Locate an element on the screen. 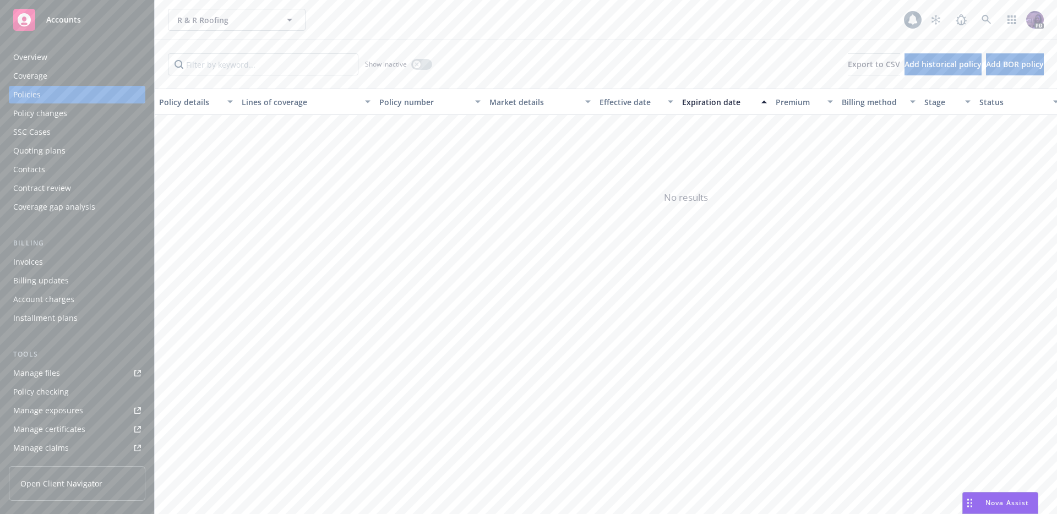 The height and width of the screenshot is (514, 1057). div: Contacts is located at coordinates (29, 170).